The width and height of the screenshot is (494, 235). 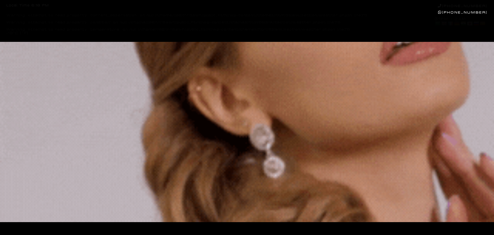 I want to click on a: Arabic, so click(x=438, y=23).